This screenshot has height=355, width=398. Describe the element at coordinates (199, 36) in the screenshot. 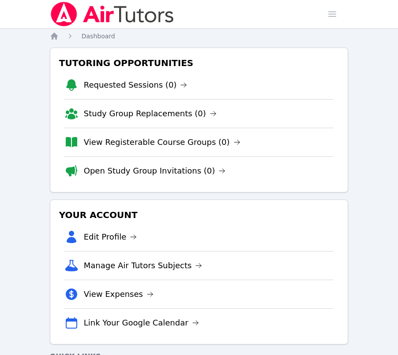

I see `nav: Breadcrumb` at that location.